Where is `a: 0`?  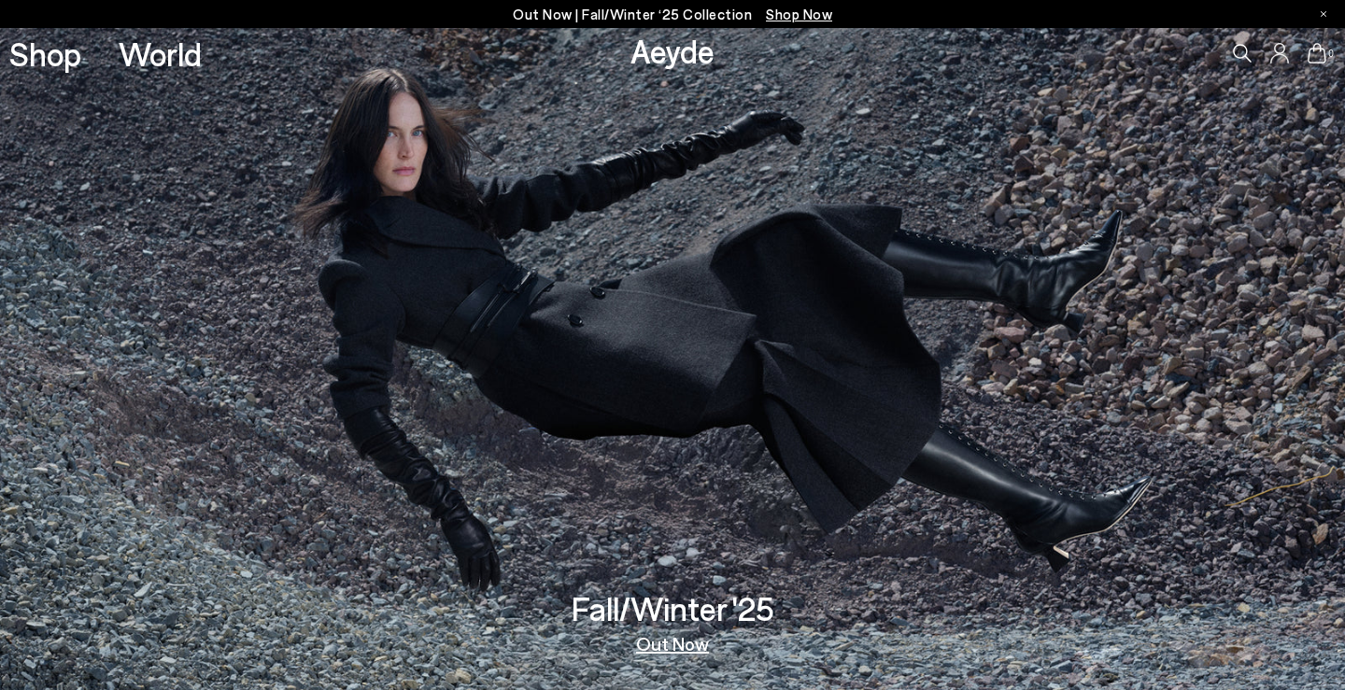
a: 0 is located at coordinates (1317, 53).